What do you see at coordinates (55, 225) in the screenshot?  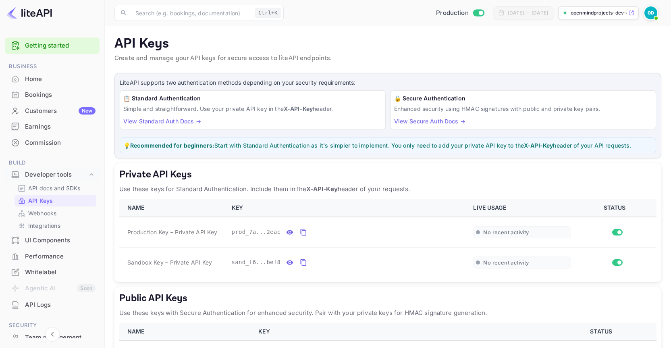 I see `a: Integrations` at bounding box center [55, 225].